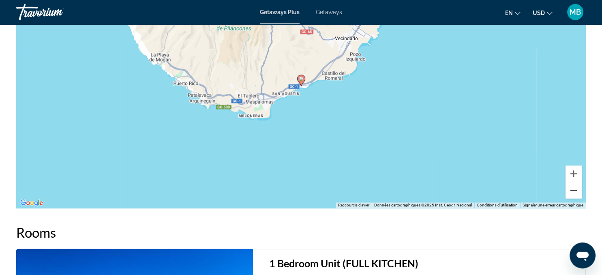 The height and width of the screenshot is (275, 602). Describe the element at coordinates (301, 233) in the screenshot. I see `h2: Rooms` at that location.